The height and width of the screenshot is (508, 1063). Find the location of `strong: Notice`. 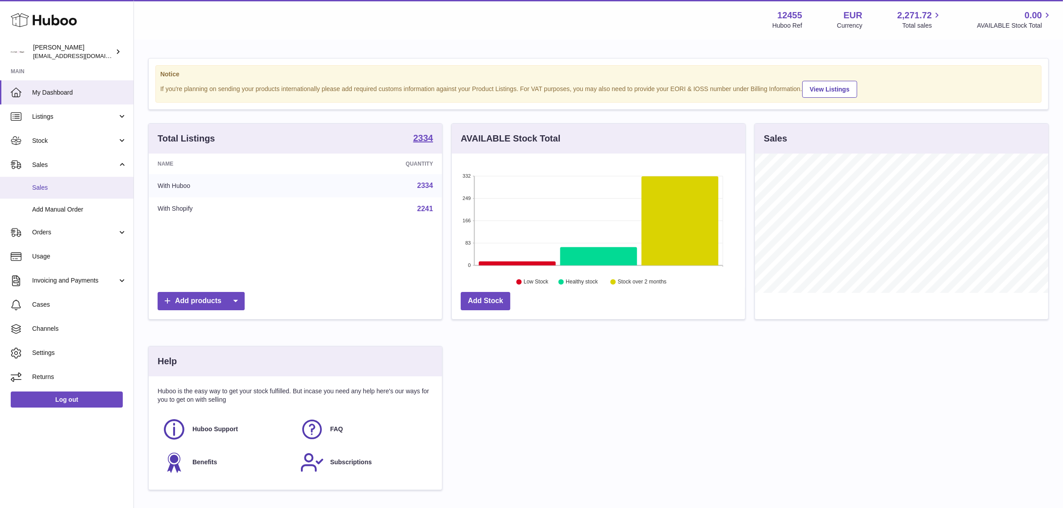

strong: Notice is located at coordinates (598, 74).